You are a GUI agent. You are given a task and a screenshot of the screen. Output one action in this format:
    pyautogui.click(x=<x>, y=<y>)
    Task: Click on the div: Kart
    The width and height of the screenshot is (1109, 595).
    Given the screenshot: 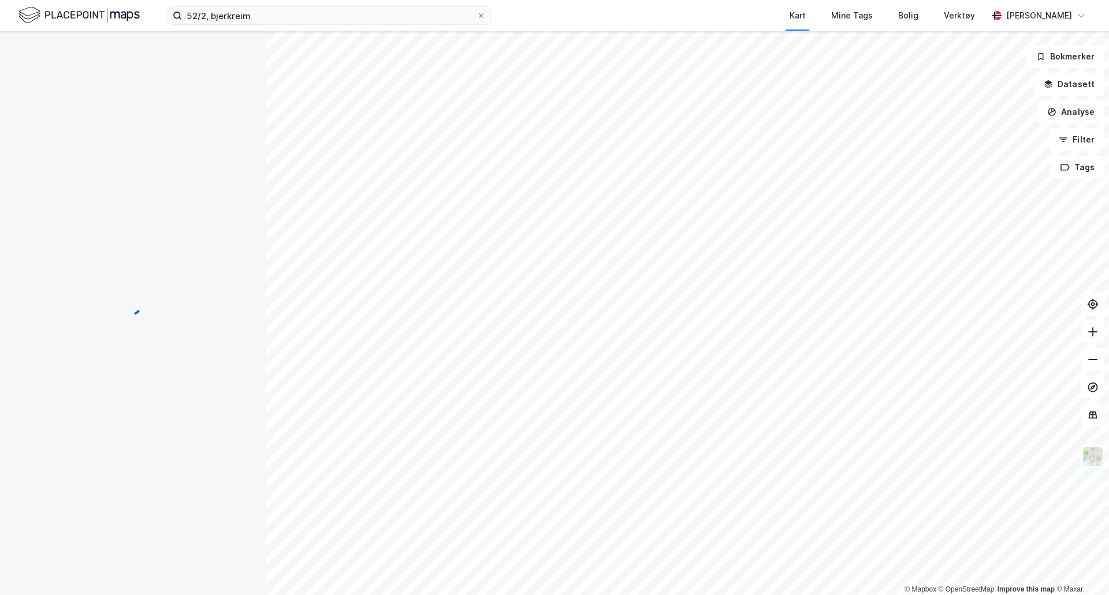 What is the action you would take?
    pyautogui.click(x=797, y=16)
    